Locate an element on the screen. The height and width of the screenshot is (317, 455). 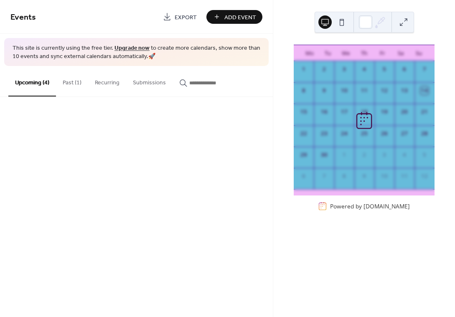
span: This site is currently using the free tier. to create more calendars, show more than 10 events an... is located at coordinates (136, 52).